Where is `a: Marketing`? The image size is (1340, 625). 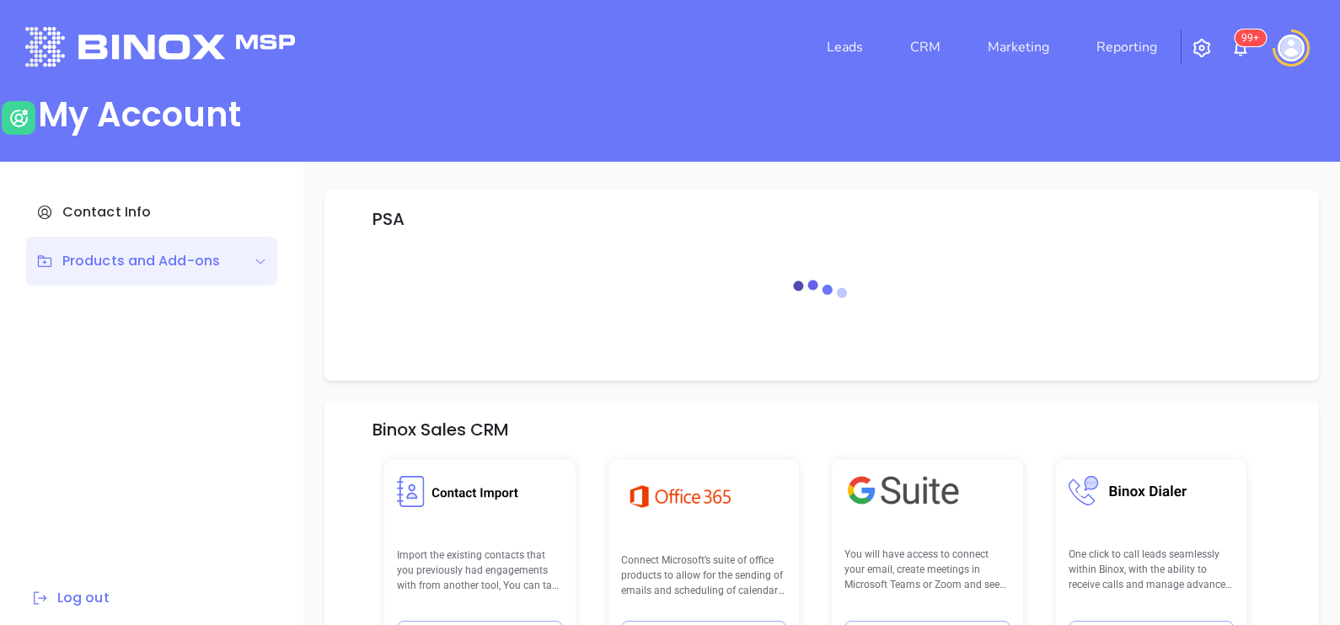 a: Marketing is located at coordinates (1018, 47).